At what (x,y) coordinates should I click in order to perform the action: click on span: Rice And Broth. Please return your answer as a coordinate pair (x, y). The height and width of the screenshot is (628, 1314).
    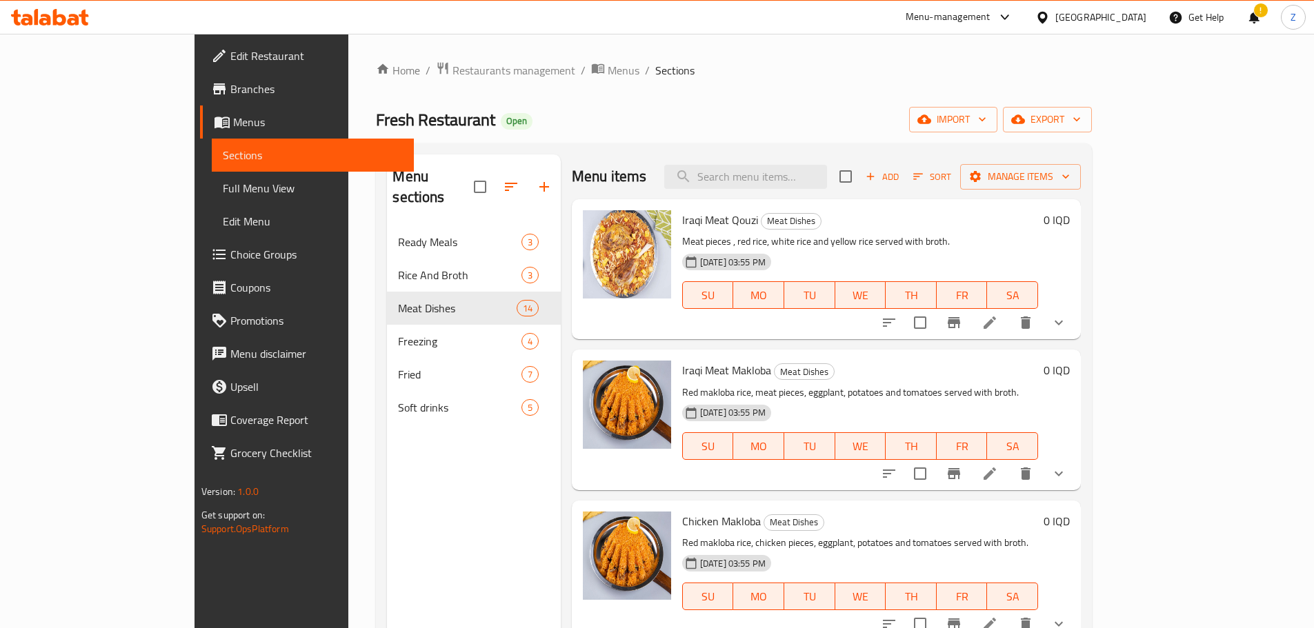
    Looking at the image, I should click on (459, 275).